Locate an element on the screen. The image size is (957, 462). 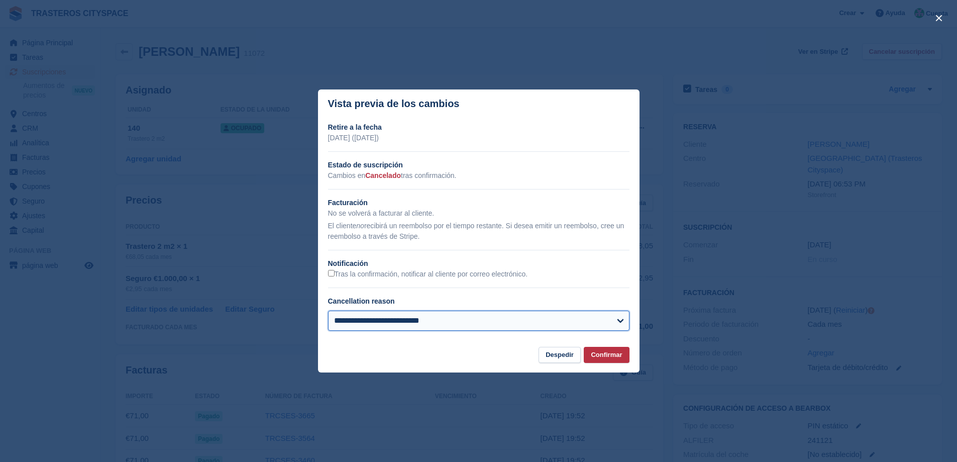
h2: Notificación is located at coordinates (479, 263).